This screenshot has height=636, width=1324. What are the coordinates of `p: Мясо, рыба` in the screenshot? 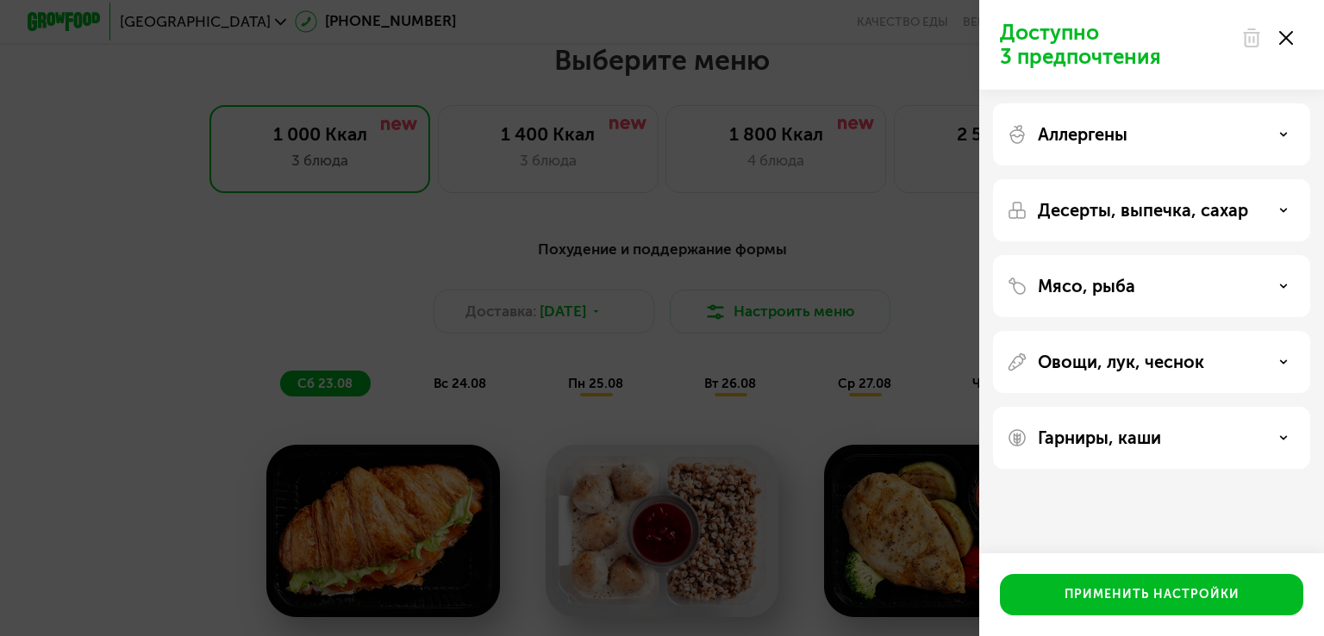 It's located at (1086, 286).